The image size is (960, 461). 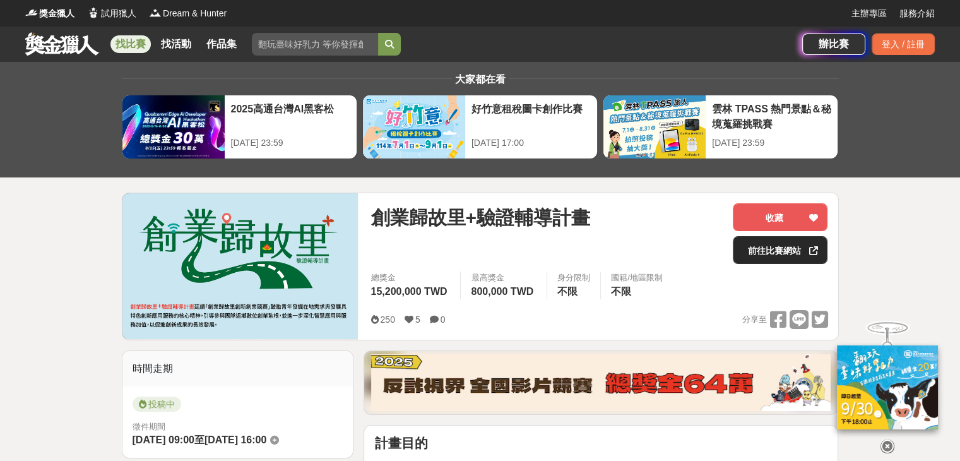 What do you see at coordinates (188, 13) in the screenshot?
I see `a: LogoDream & Hunter` at bounding box center [188, 13].